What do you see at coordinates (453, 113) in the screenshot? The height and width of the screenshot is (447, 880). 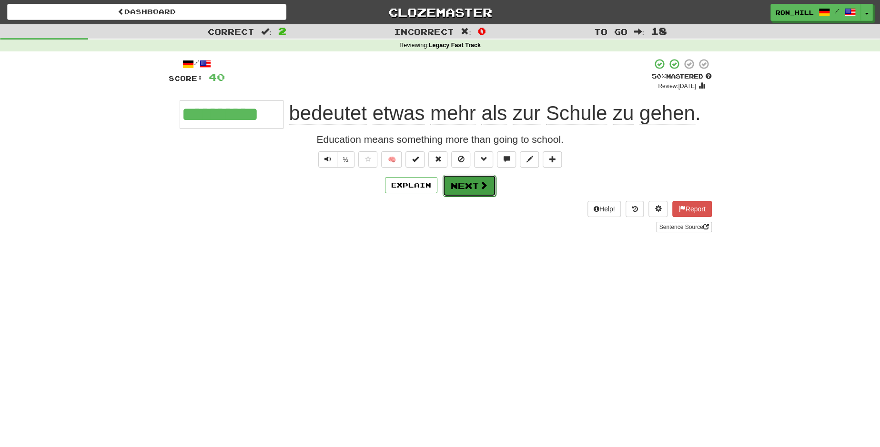 I see `span: mehr` at bounding box center [453, 113].